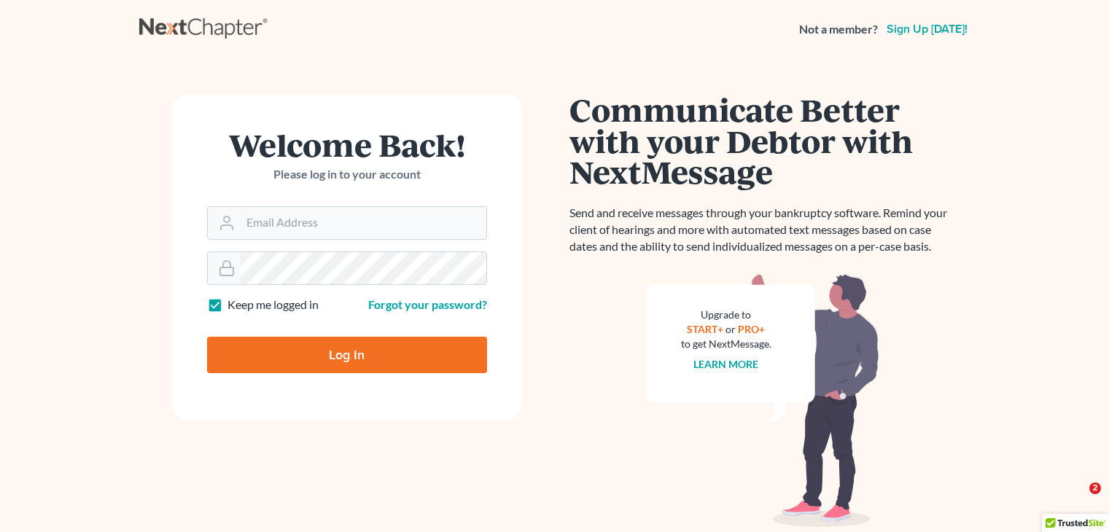 Image resolution: width=1109 pixels, height=532 pixels. What do you see at coordinates (763, 230) in the screenshot?
I see `p: Send and receive messages through your bankruptcy software. Remind your client of hearings and mo...` at bounding box center [763, 230].